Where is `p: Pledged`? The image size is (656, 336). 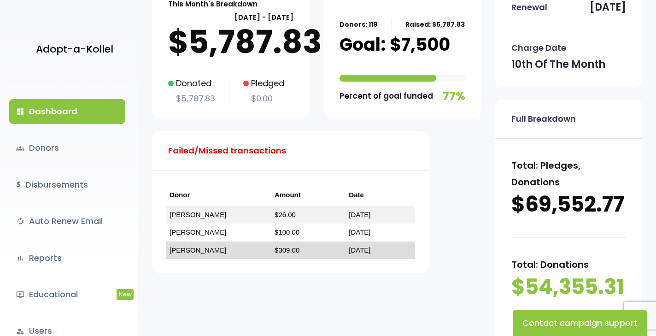 p: Pledged is located at coordinates (264, 83).